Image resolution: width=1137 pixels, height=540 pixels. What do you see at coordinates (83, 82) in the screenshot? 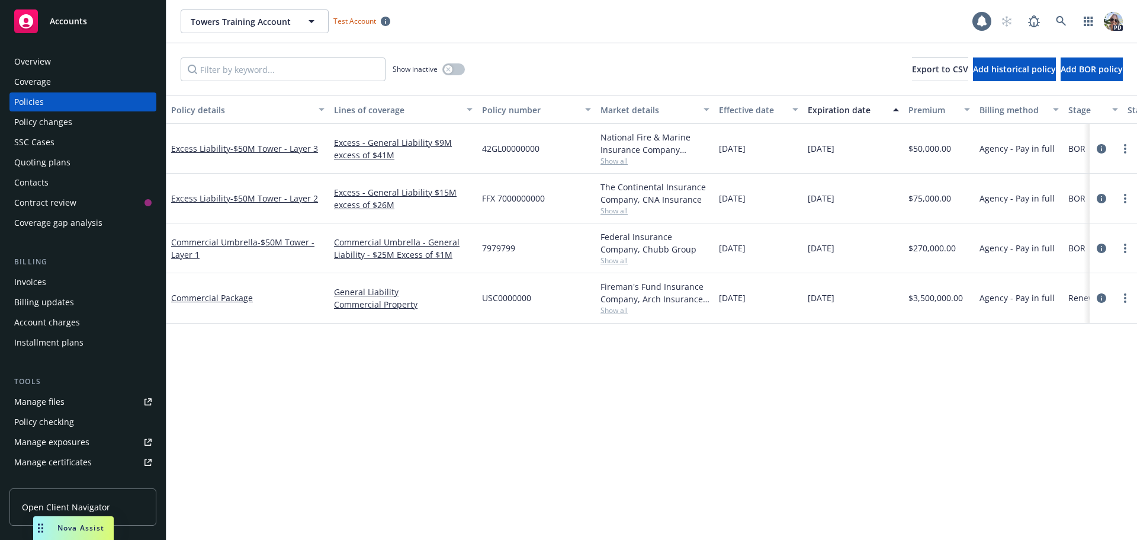
I see `a: Coverage` at bounding box center [83, 82].